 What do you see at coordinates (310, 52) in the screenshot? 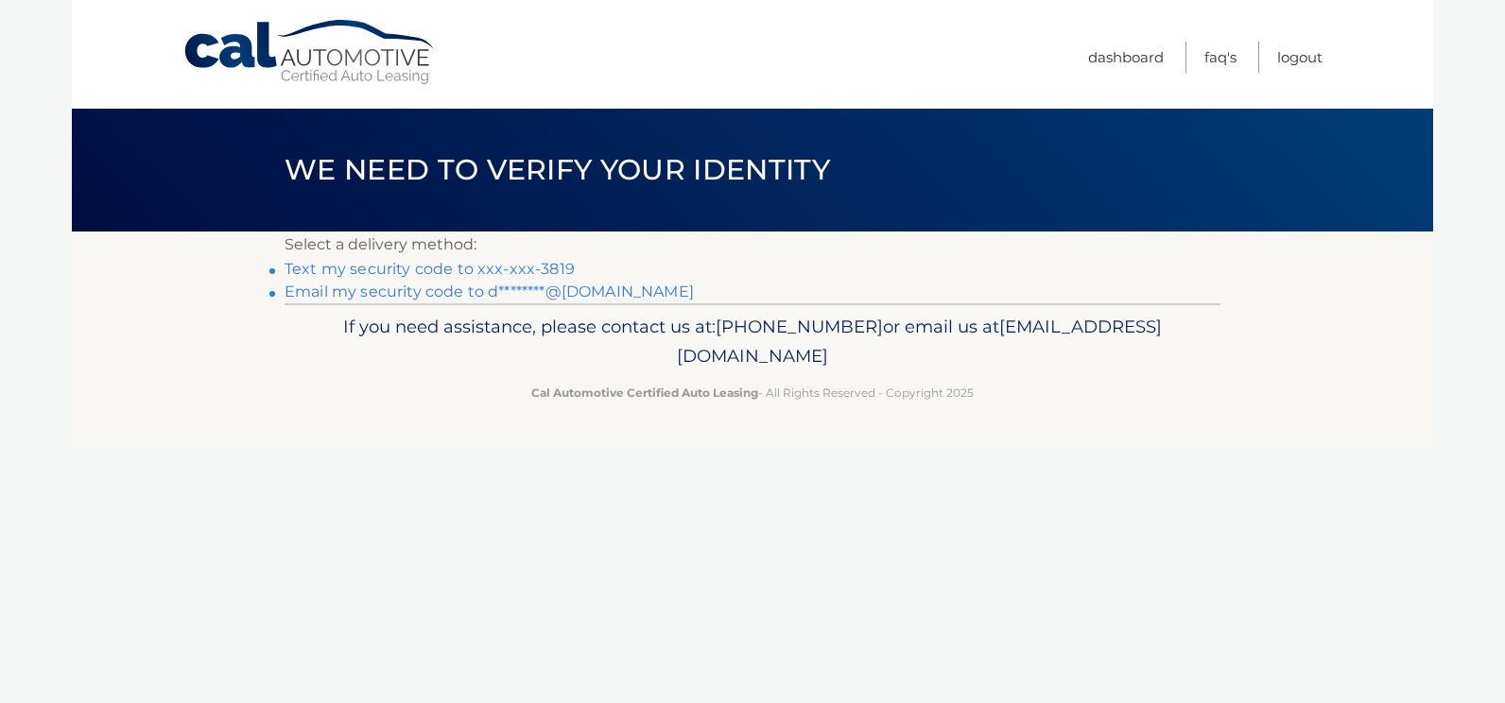
I see `a: Cal Automotive` at bounding box center [310, 52].